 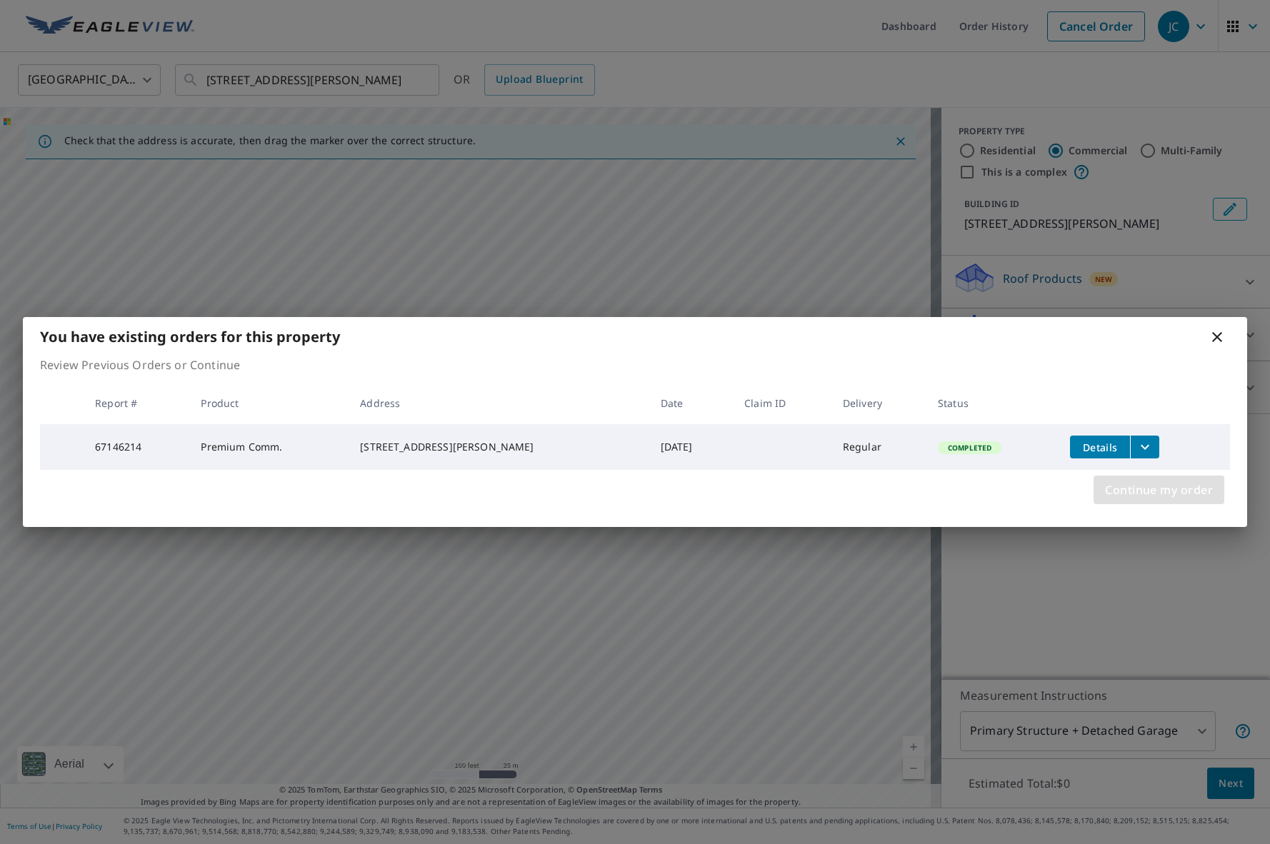 I want to click on th: Claim ID, so click(x=782, y=403).